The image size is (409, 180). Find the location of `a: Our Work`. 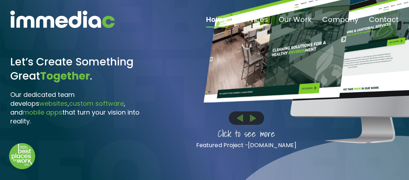

a: Our Work is located at coordinates (295, 22).